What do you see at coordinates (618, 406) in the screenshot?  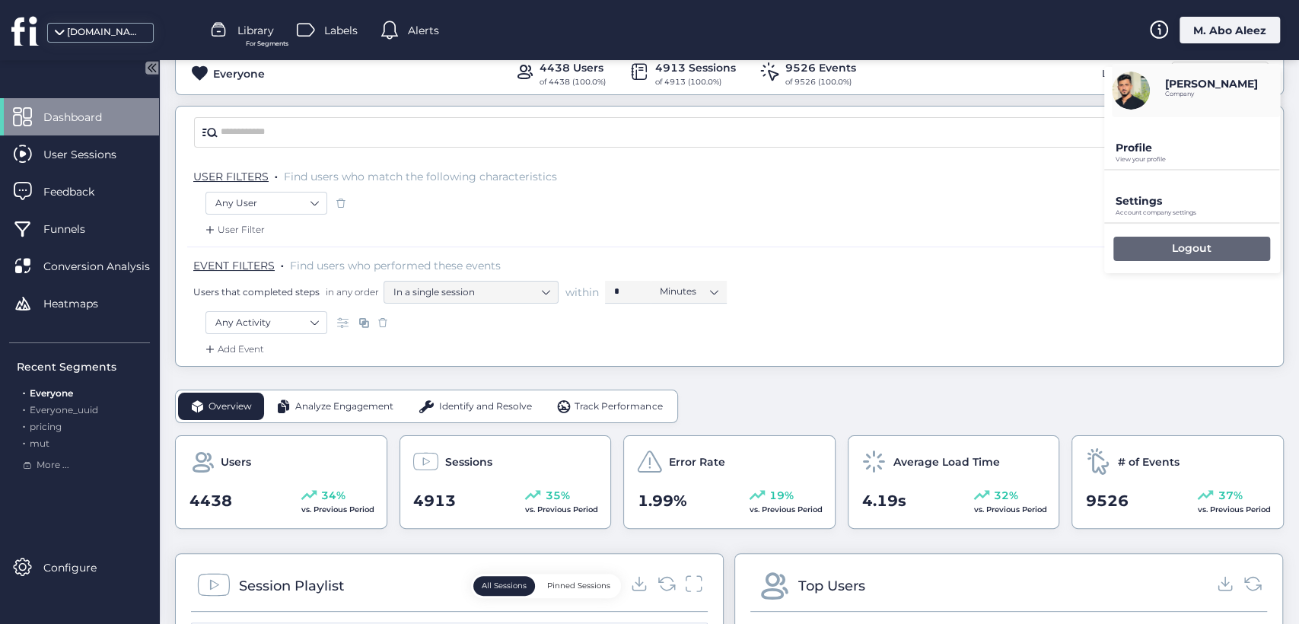 I see `span: Track Performance` at bounding box center [618, 406].